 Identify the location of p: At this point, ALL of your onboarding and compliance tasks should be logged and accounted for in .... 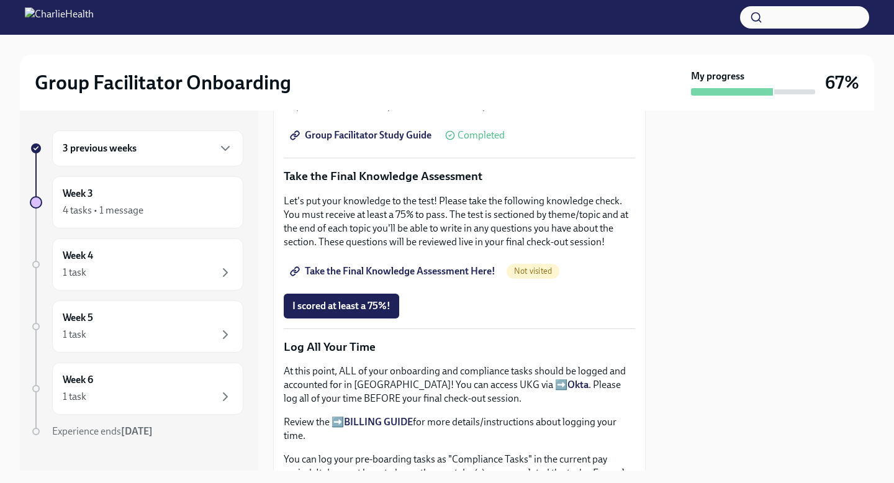
(460, 385).